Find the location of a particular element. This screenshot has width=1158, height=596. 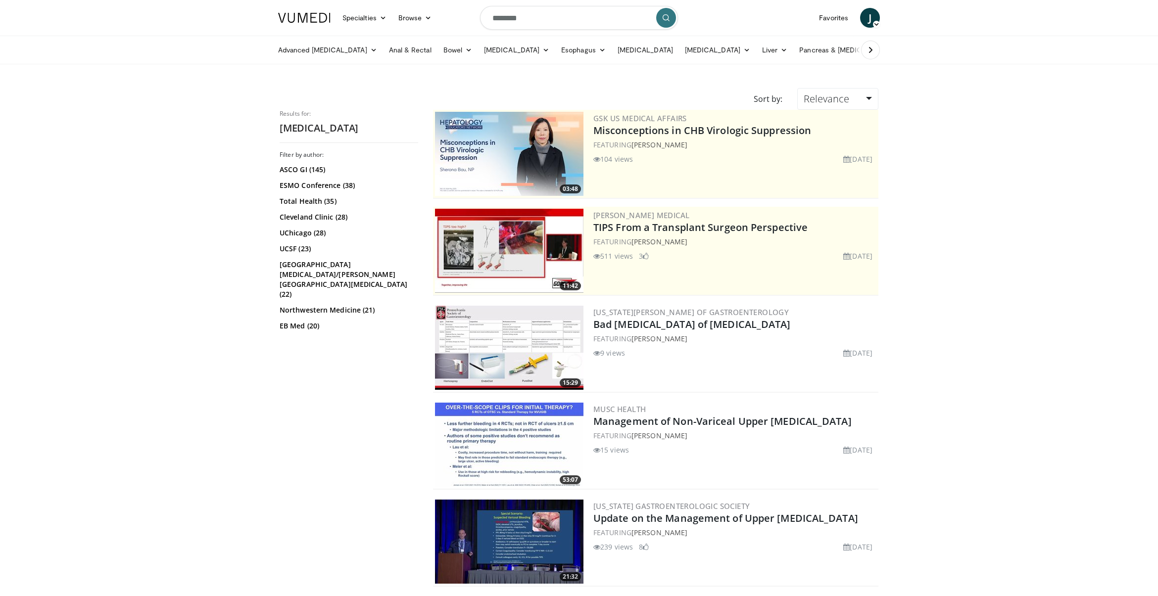

img: 4003d3dc-4d84-4588-a4af-bb6b84f49ae6.300x170_q85_crop-smart_upscale.jpg is located at coordinates (509, 251).